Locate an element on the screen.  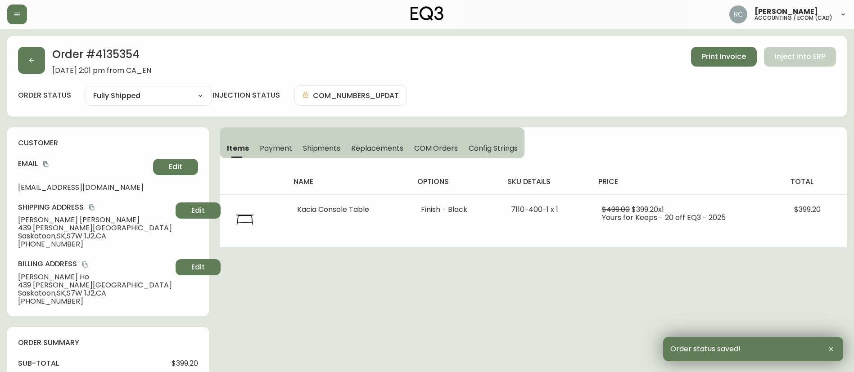
h4: Shipping Address is located at coordinates (95, 208).